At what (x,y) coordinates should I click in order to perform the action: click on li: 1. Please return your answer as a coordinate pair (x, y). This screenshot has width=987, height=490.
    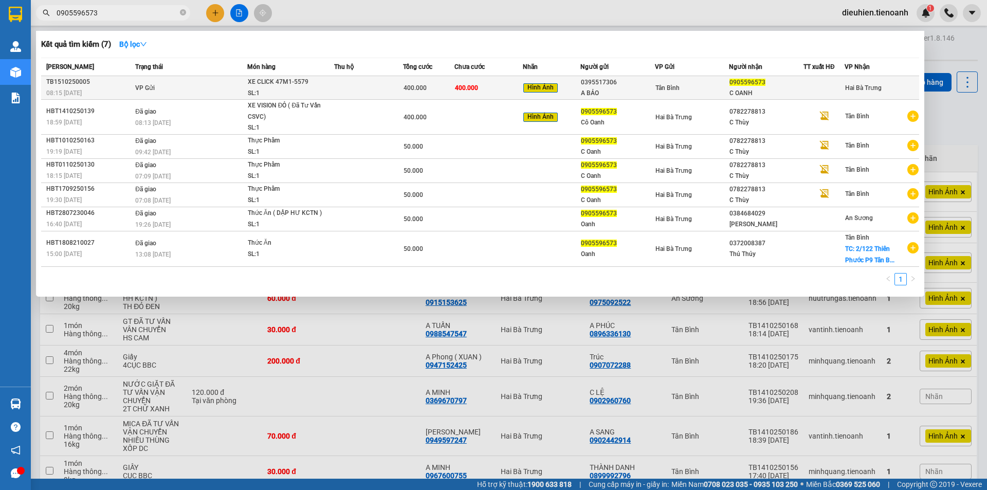
    Looking at the image, I should click on (900, 279).